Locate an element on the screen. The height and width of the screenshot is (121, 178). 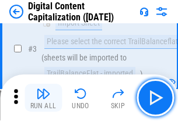
img: Undo is located at coordinates (81, 94).